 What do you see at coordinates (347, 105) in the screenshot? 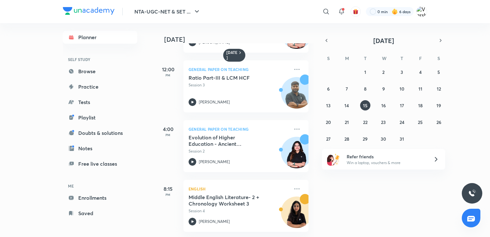
I see `abbr: July 14, 2025` at bounding box center [347, 105].